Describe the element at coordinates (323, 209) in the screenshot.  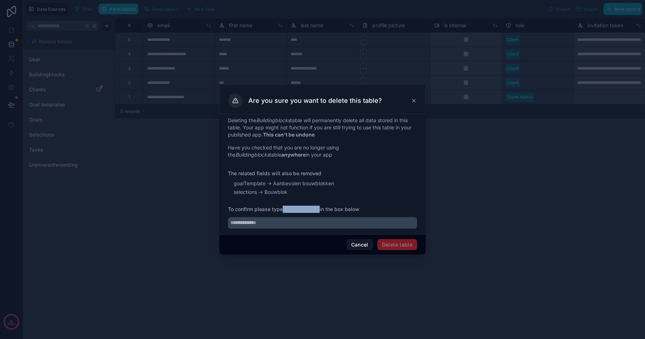
I see `span: To confirm please type in the box below` at that location.